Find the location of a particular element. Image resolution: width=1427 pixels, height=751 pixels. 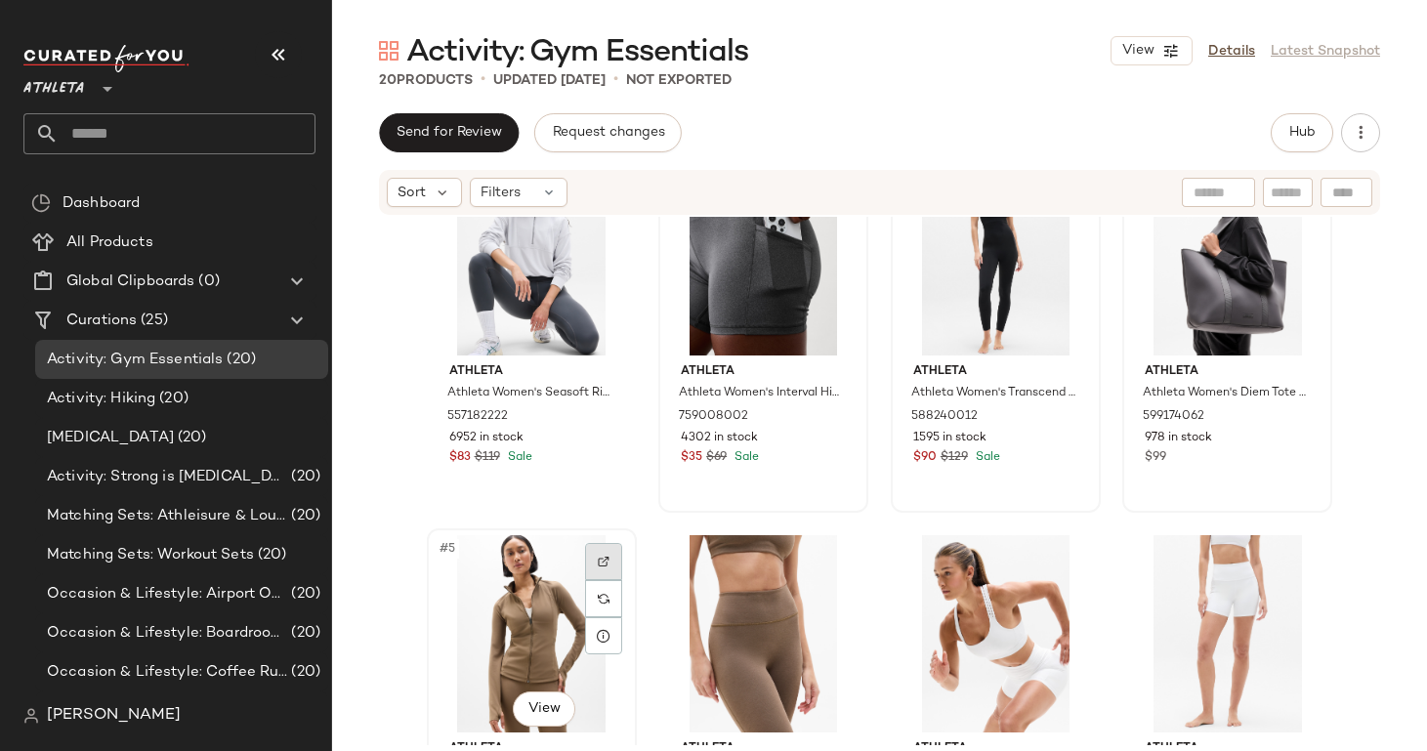

span: Occasion & Lifestyle: Airport Outfits is located at coordinates (167, 594).